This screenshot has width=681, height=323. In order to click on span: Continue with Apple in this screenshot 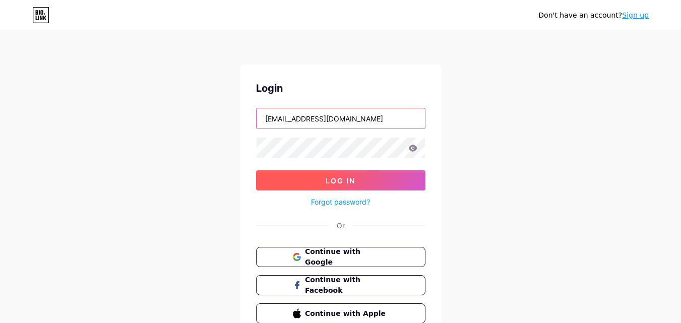, I will do `click(346, 314)`.